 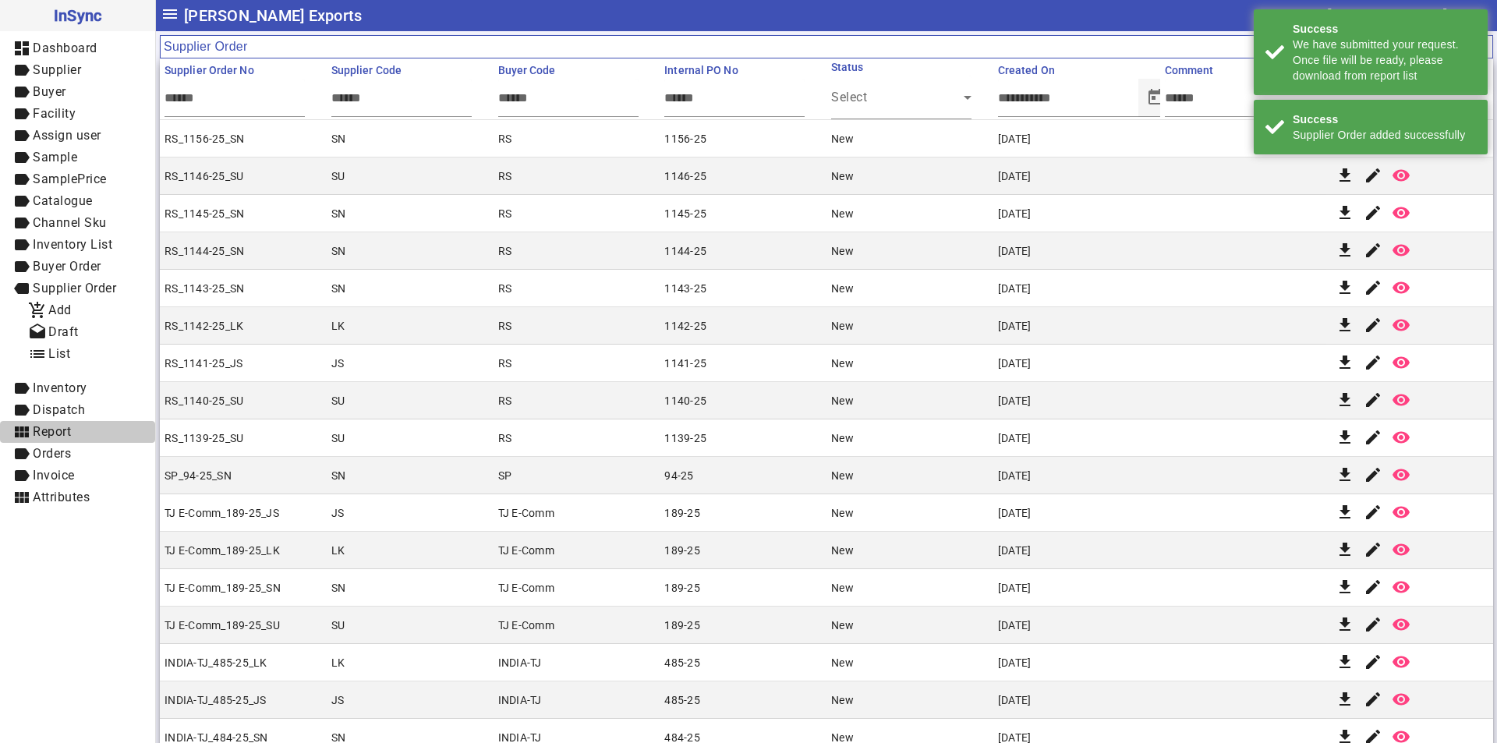 What do you see at coordinates (54, 475) in the screenshot?
I see `span: Invoice` at bounding box center [54, 475].